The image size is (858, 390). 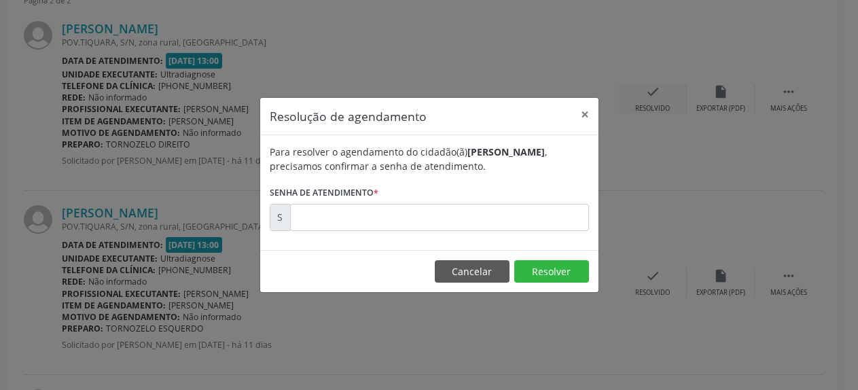 What do you see at coordinates (552, 272) in the screenshot?
I see `button: Resolver` at bounding box center [552, 272].